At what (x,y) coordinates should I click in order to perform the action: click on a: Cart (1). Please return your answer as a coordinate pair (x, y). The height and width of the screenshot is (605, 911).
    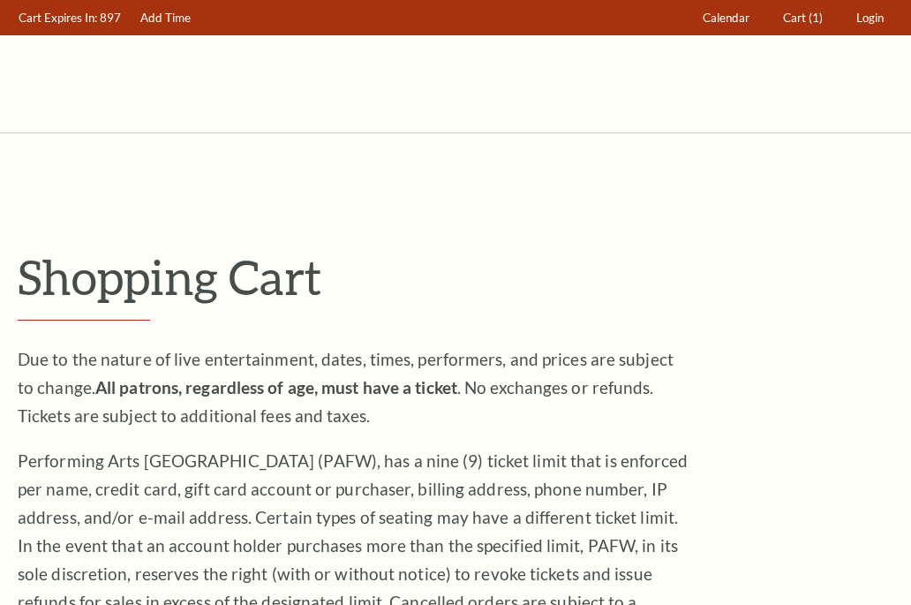
    Looking at the image, I should click on (803, 18).